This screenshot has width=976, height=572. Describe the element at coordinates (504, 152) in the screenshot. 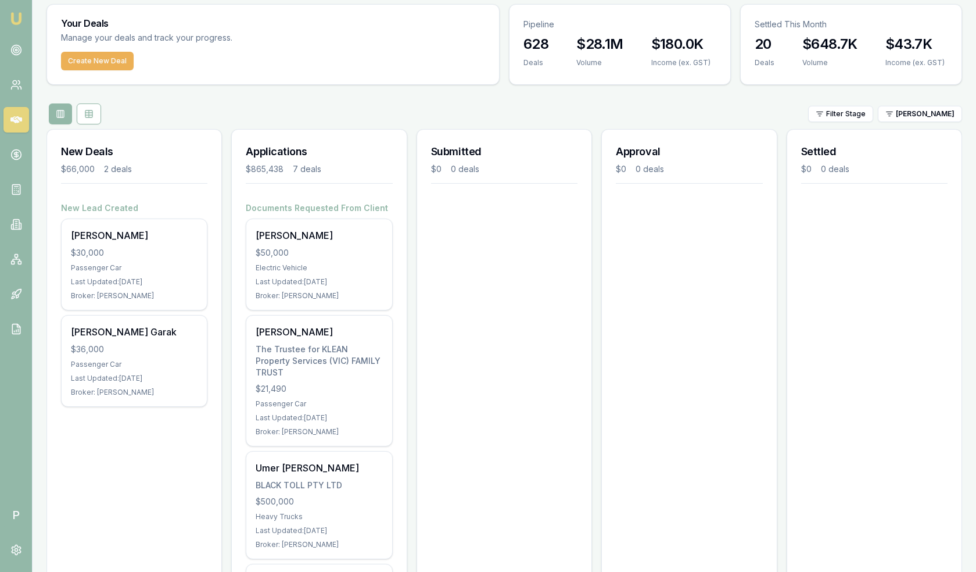

I see `h3: Submitted` at that location.